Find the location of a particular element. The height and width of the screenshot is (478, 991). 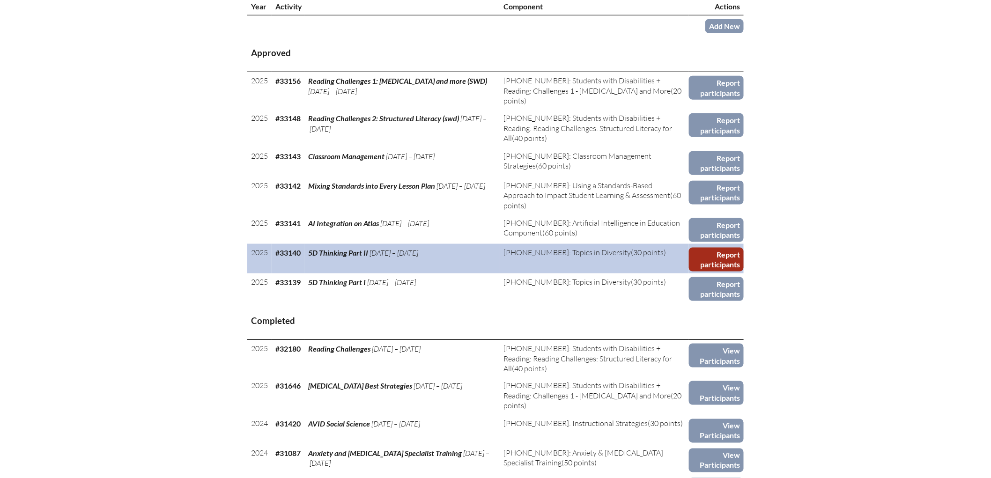

a: Add New is located at coordinates (725, 26).